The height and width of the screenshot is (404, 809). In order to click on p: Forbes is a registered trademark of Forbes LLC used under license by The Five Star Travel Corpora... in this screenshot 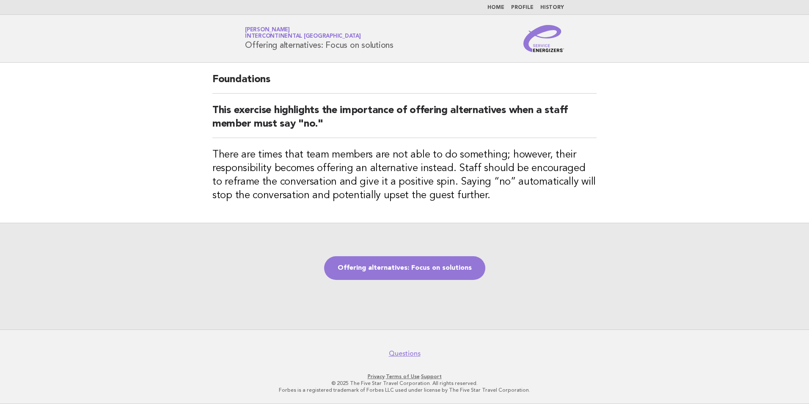, I will do `click(404, 390)`.